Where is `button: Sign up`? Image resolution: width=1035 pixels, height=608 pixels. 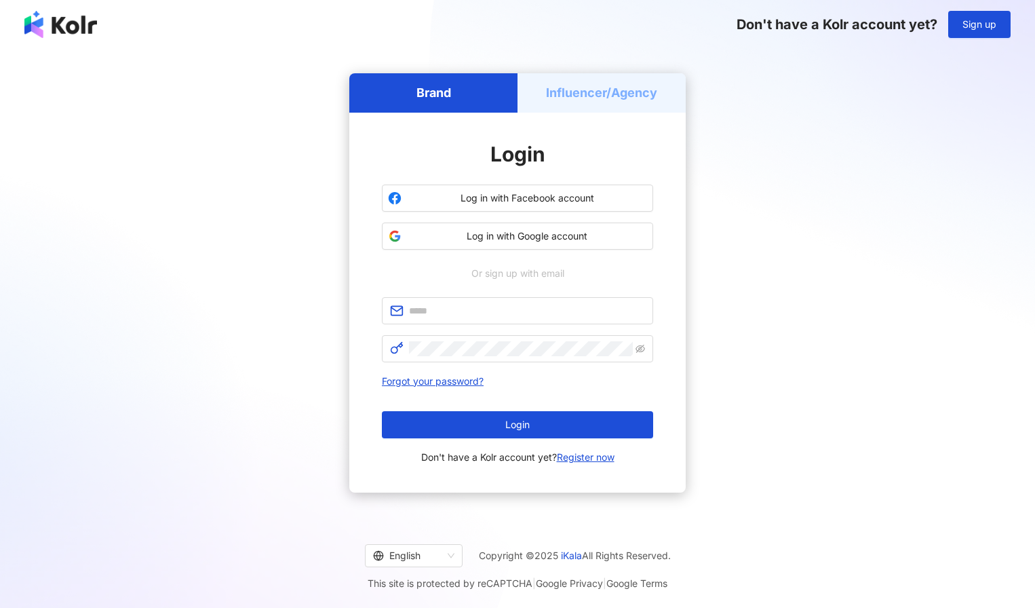 button: Sign up is located at coordinates (979, 24).